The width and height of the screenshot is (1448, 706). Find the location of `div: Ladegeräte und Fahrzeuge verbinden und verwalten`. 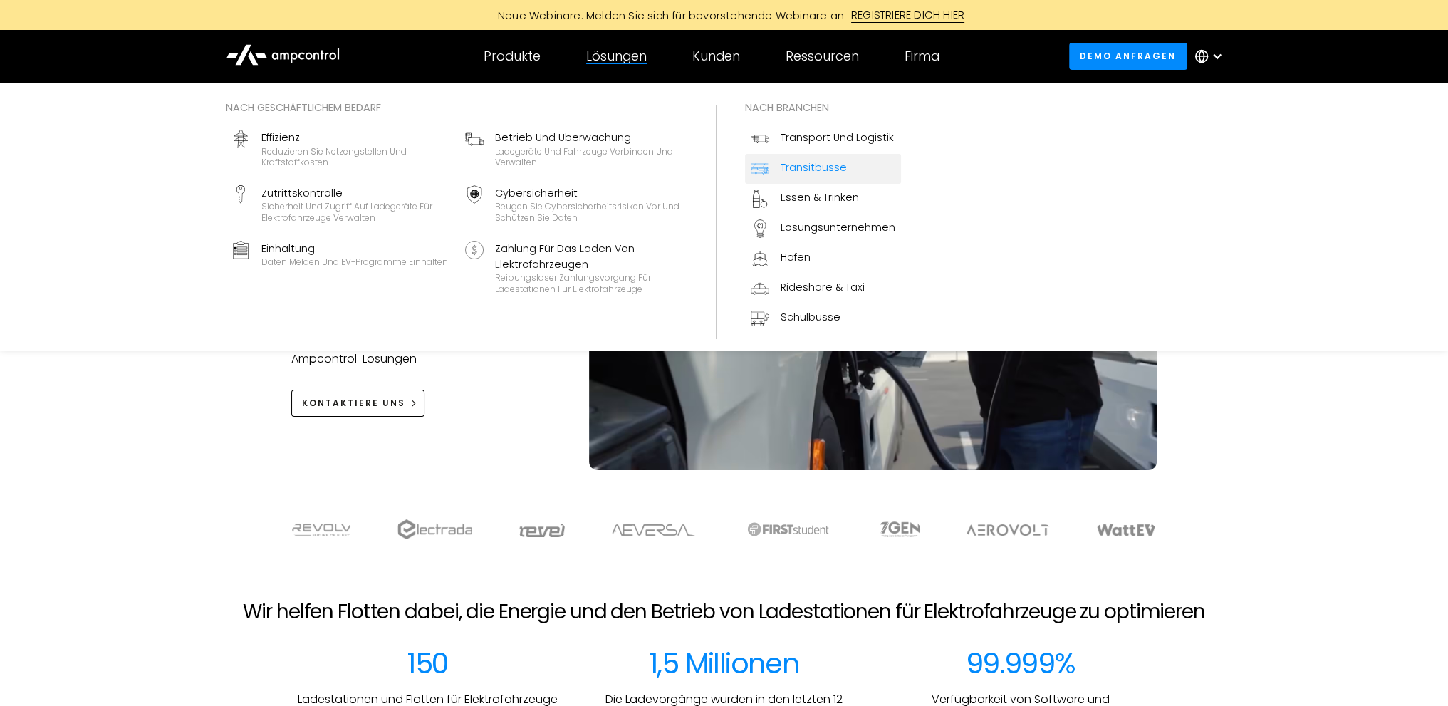

div: Ladegeräte und Fahrzeuge verbinden und verwalten is located at coordinates (588, 157).